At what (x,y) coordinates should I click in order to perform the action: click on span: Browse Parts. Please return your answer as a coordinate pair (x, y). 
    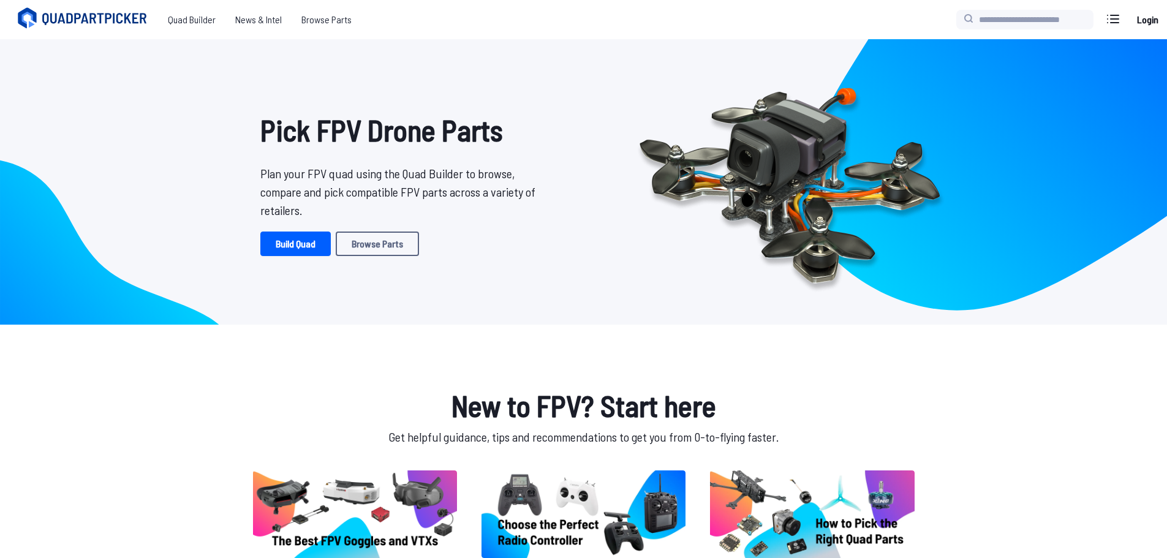
    Looking at the image, I should click on (326, 20).